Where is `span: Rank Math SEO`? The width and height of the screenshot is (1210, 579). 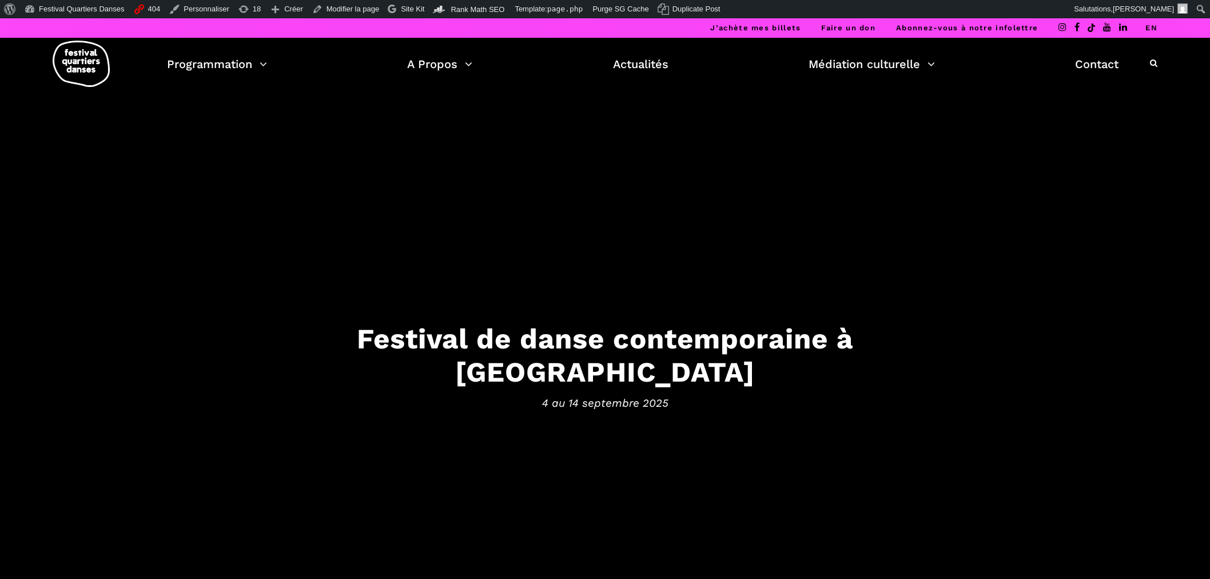
span: Rank Math SEO is located at coordinates (478, 9).